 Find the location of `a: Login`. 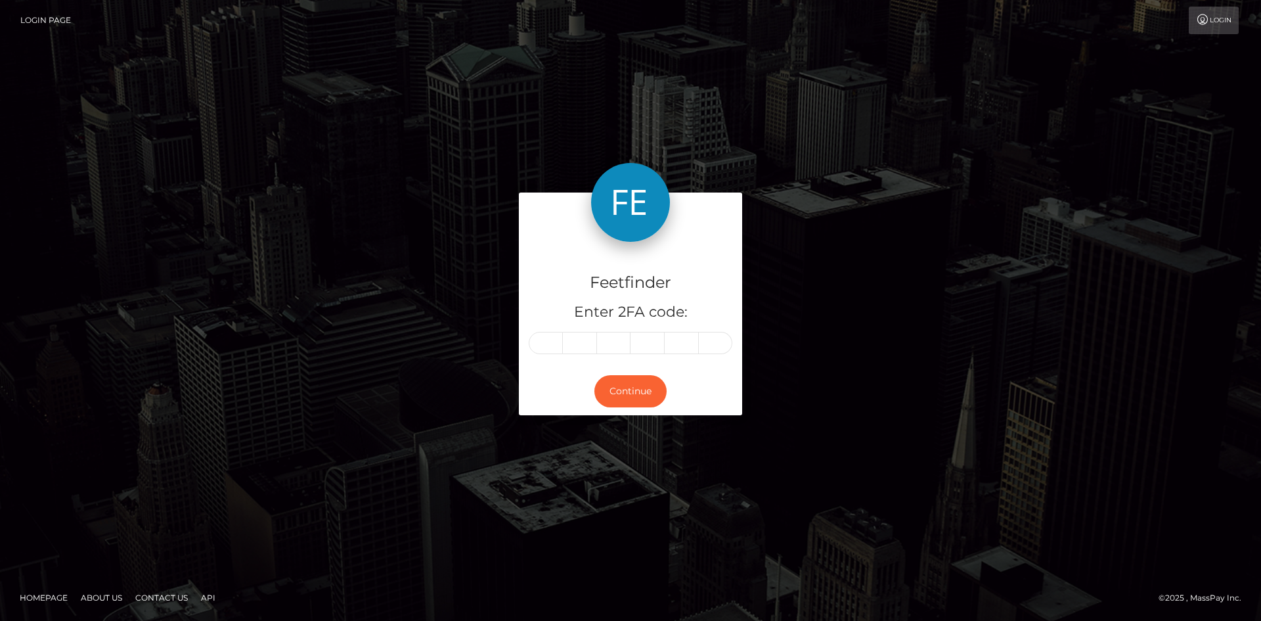

a: Login is located at coordinates (1213, 20).